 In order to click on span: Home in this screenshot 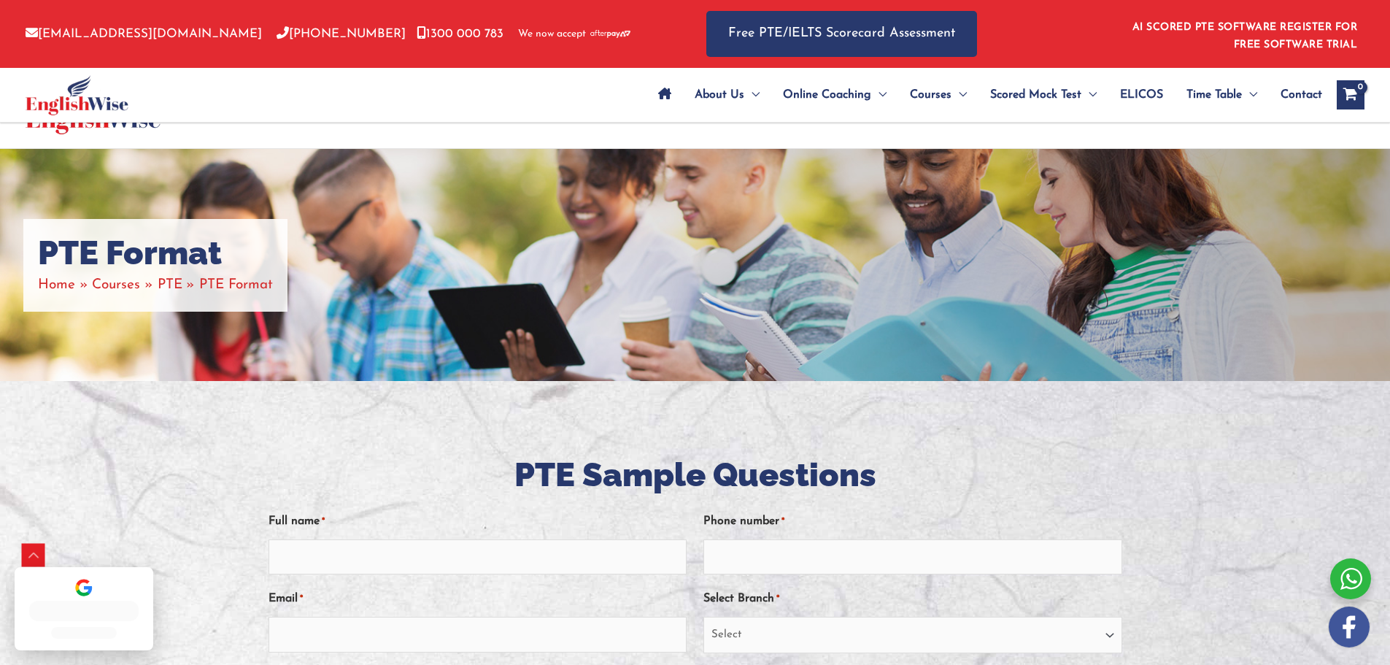, I will do `click(56, 285)`.